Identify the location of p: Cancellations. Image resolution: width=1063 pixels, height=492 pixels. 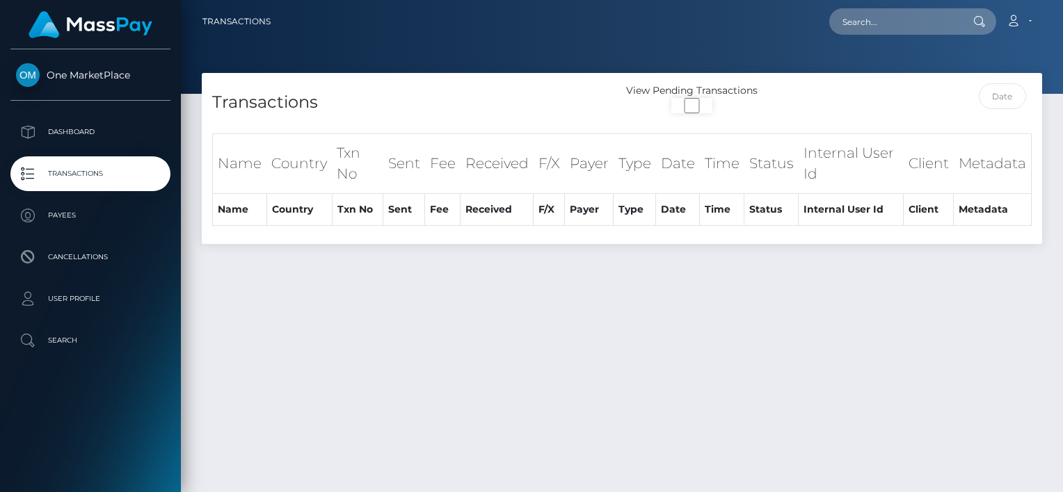
(90, 257).